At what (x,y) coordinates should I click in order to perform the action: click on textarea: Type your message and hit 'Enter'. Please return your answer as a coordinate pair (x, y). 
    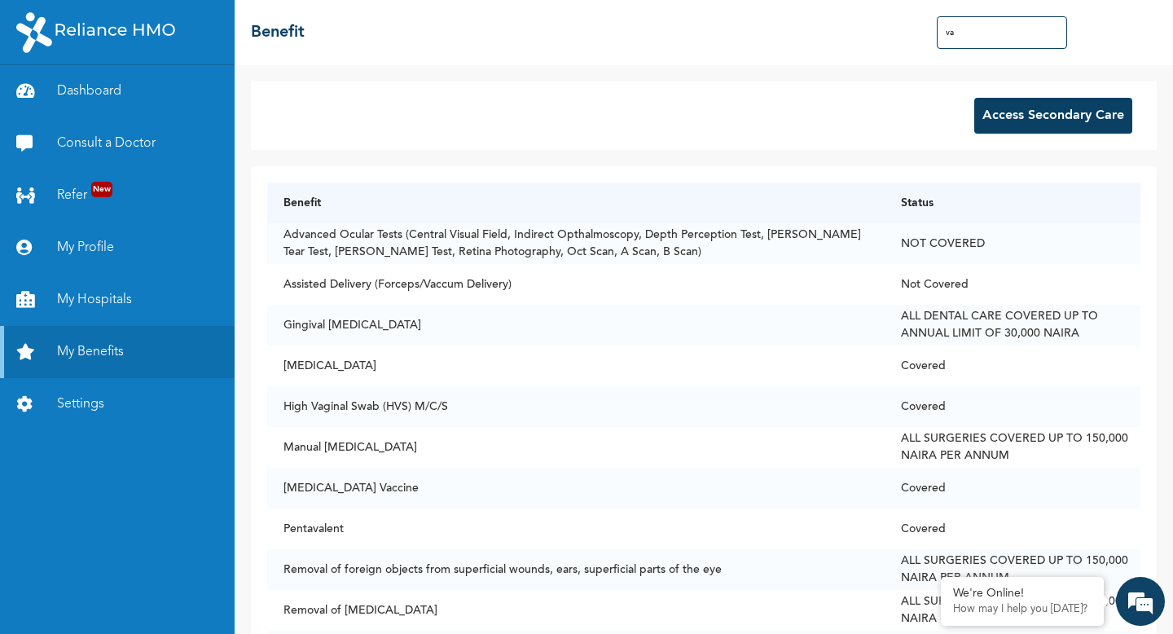
    Looking at the image, I should click on (159, 524).